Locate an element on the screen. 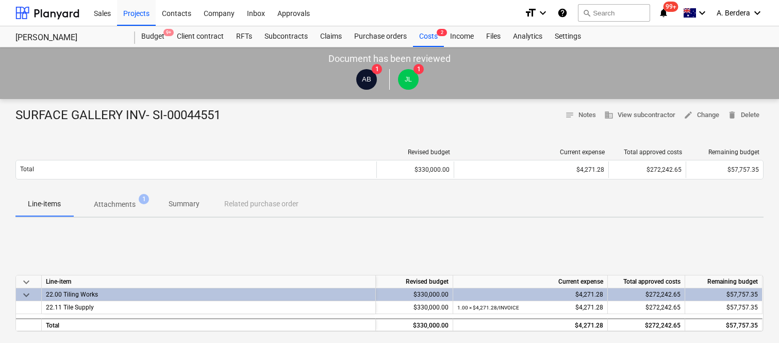 The width and height of the screenshot is (779, 343). span: $272,242.65 is located at coordinates (663, 307).